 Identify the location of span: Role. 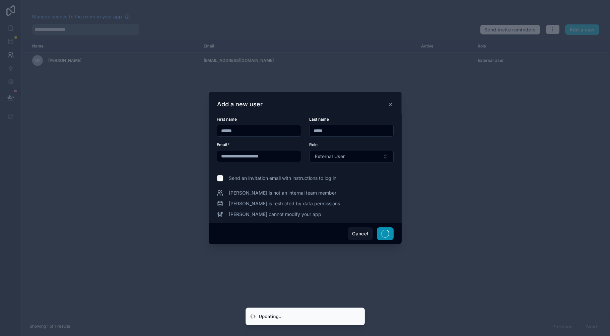
(313, 145).